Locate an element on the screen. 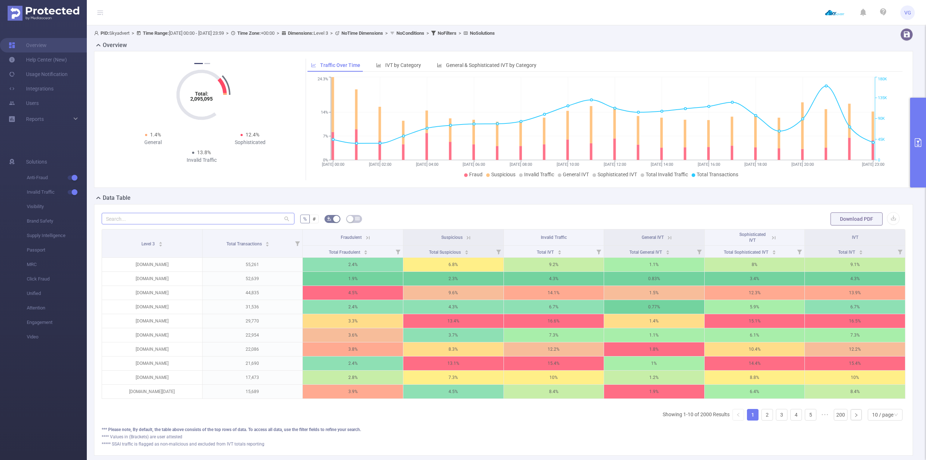 The image size is (926, 460). p: 22,954 is located at coordinates (252, 335).